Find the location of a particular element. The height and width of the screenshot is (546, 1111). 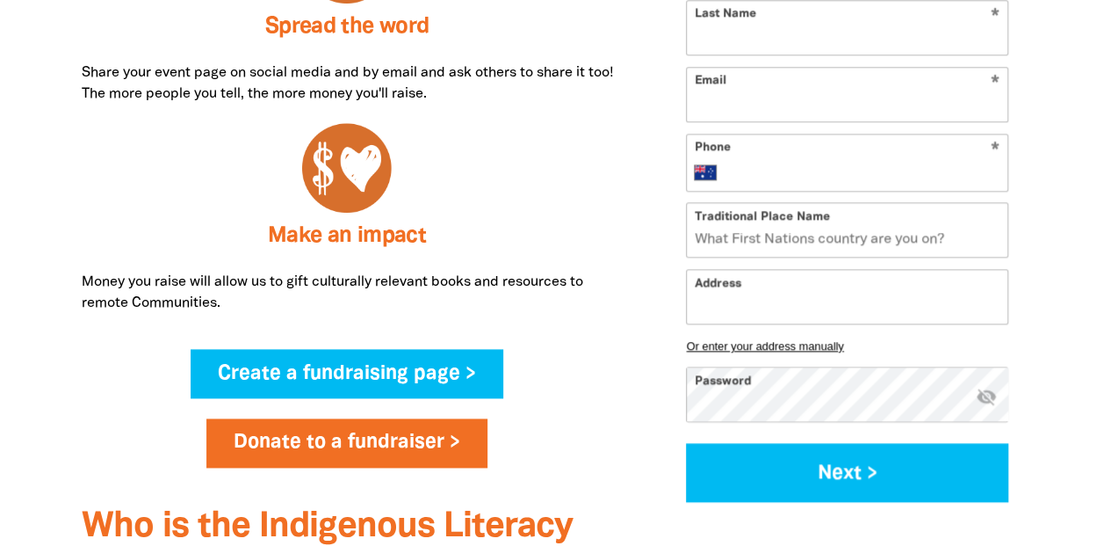

i: Hide password is located at coordinates (987, 396).